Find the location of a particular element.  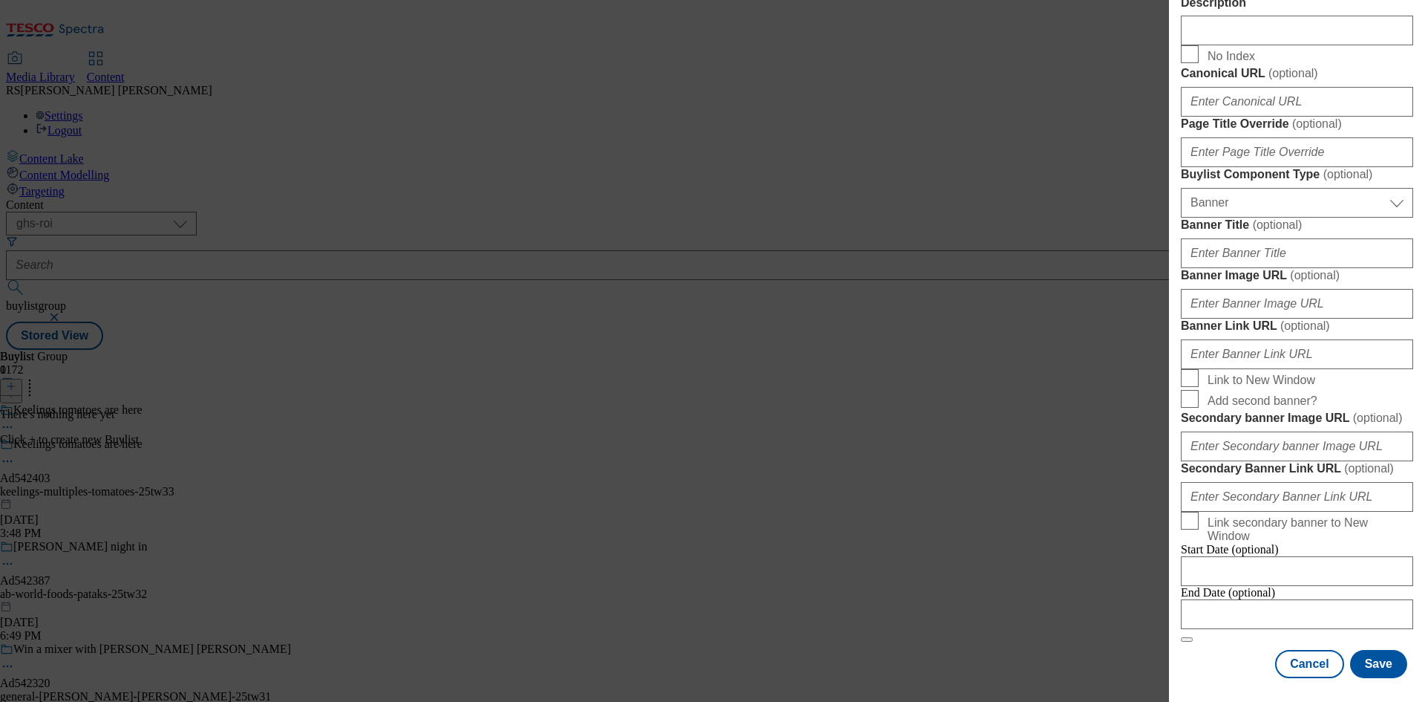

label: Page Title Override is located at coordinates (1297, 124).